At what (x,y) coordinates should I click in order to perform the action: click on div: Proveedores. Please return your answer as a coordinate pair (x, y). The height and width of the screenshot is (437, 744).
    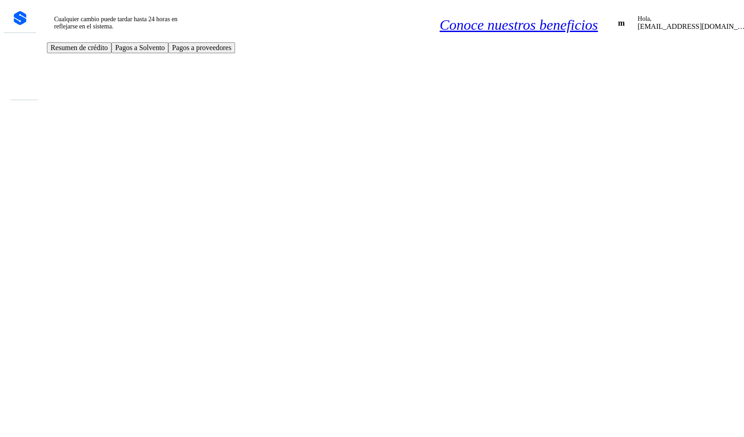
    Looking at the image, I should click on (19, 83).